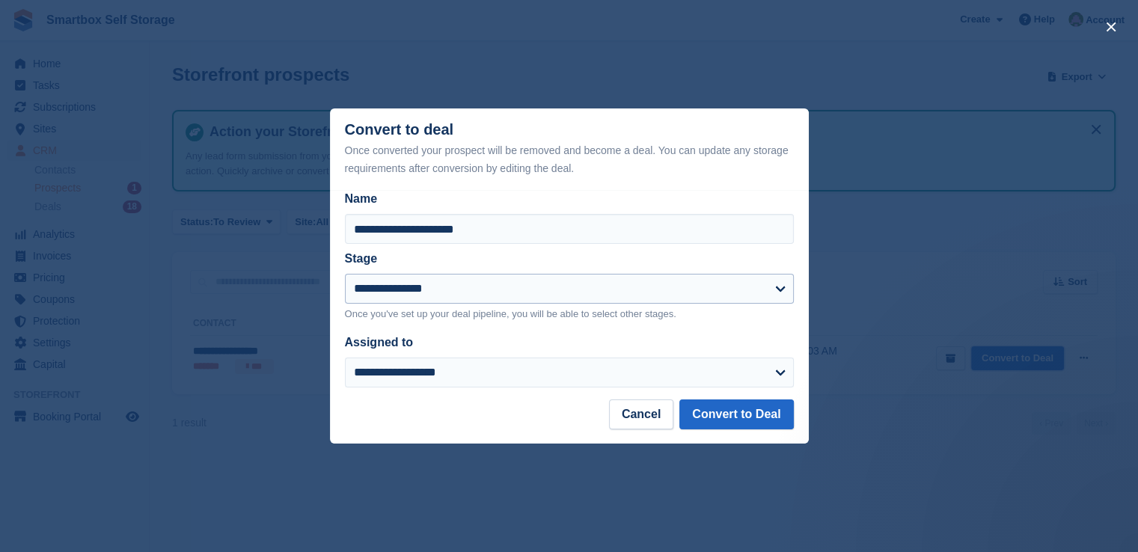  Describe the element at coordinates (1111, 27) in the screenshot. I see `button: close` at that location.